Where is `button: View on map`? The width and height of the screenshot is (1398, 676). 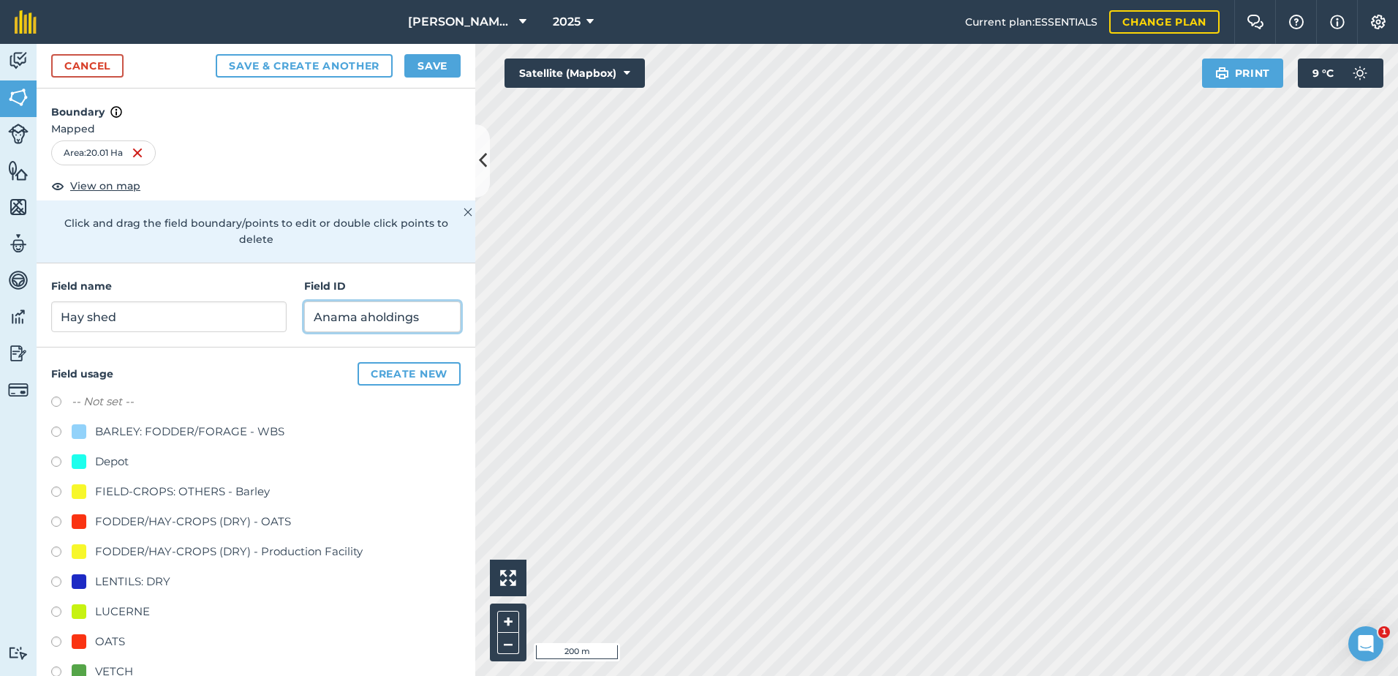 button: View on map is located at coordinates (96, 186).